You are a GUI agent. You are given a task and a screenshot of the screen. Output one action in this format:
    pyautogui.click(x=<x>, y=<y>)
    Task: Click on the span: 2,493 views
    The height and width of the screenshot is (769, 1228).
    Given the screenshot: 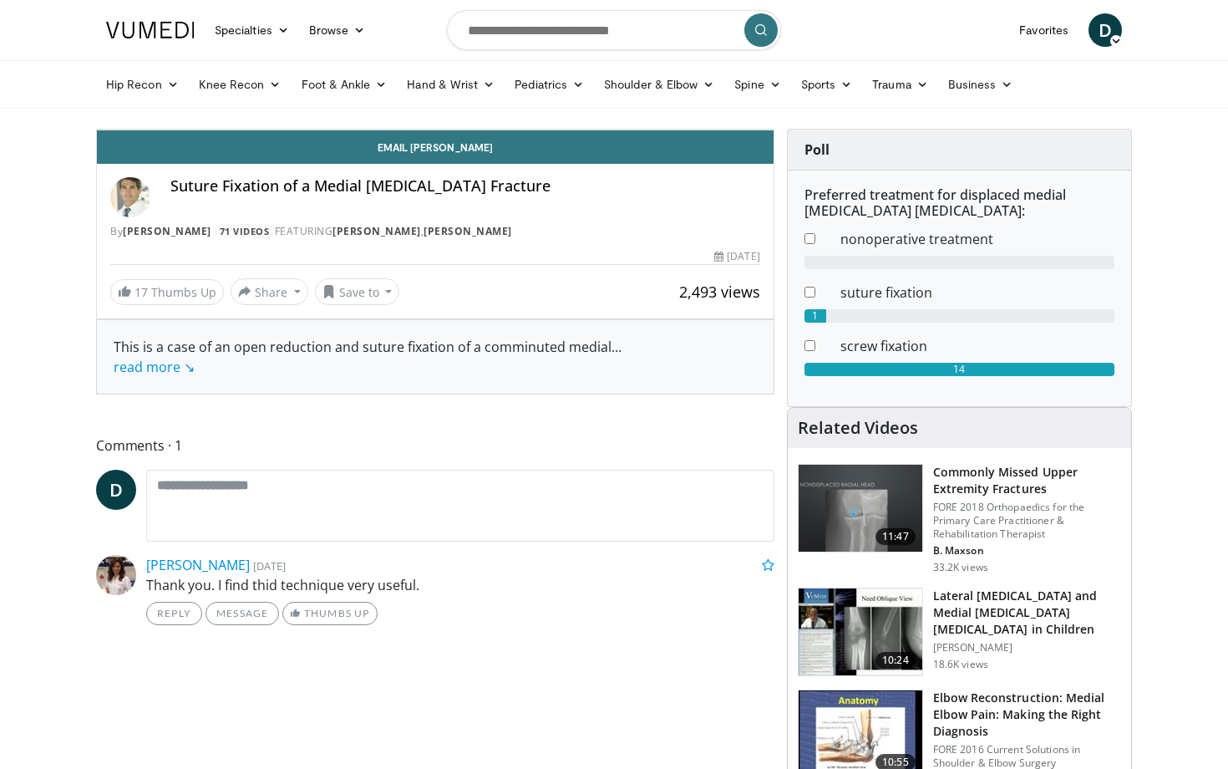 What is the action you would take?
    pyautogui.click(x=719, y=292)
    